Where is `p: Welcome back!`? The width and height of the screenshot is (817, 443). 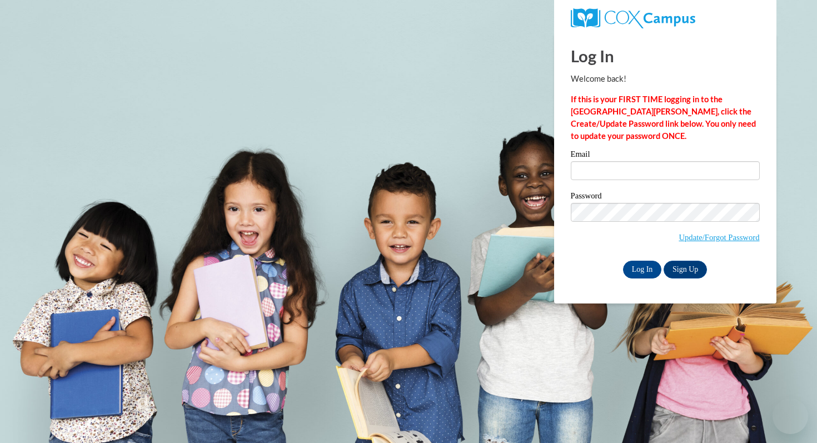 p: Welcome back! is located at coordinates (665, 79).